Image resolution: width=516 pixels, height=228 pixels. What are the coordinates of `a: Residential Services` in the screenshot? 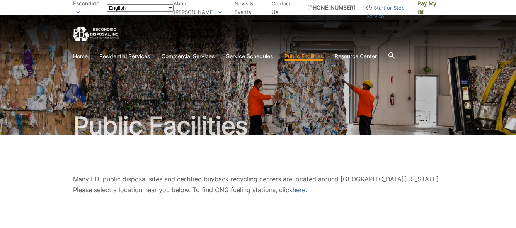 It's located at (124, 56).